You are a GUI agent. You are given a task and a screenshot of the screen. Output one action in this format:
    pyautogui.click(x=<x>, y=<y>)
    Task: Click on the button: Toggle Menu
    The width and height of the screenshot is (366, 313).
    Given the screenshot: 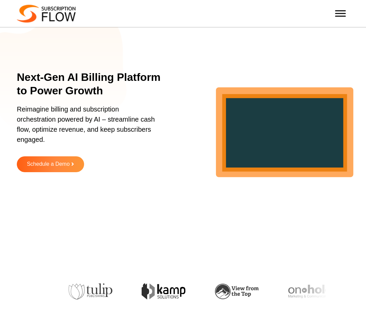 What is the action you would take?
    pyautogui.click(x=340, y=13)
    